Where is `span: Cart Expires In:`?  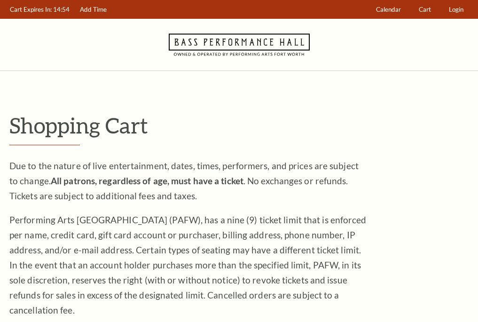
span: Cart Expires In: is located at coordinates (31, 9).